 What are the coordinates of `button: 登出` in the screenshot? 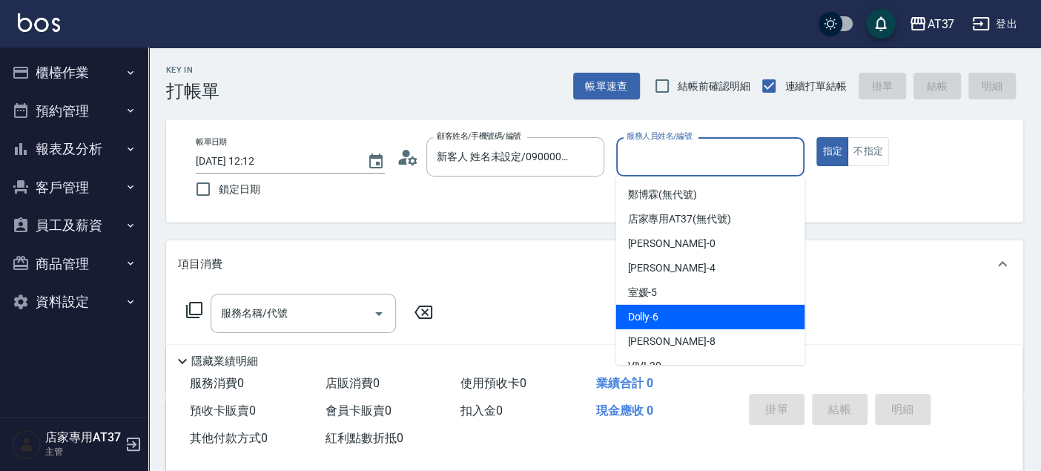 It's located at (994, 24).